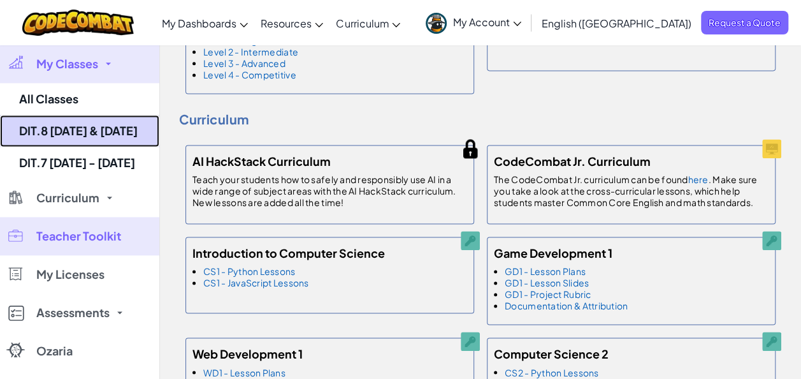 The height and width of the screenshot is (379, 801). I want to click on h5: AI HackStack Curriculum, so click(261, 161).